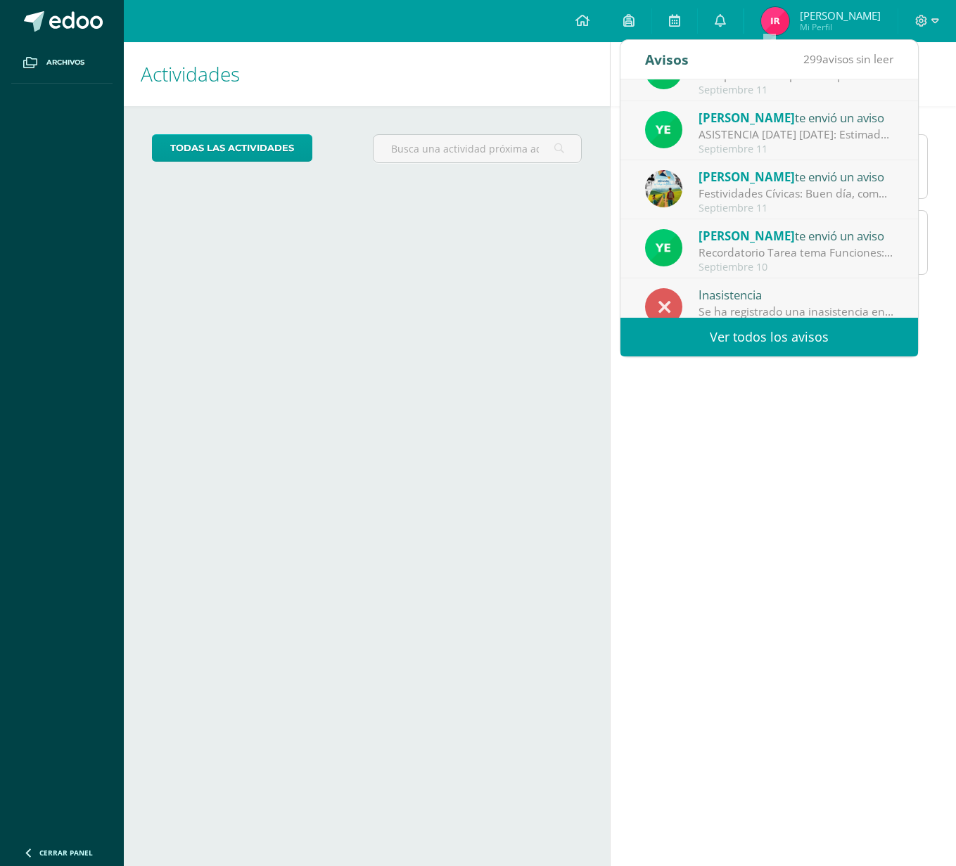 This screenshot has height=866, width=956. Describe the element at coordinates (769, 337) in the screenshot. I see `a: Ver todos los avisos` at that location.